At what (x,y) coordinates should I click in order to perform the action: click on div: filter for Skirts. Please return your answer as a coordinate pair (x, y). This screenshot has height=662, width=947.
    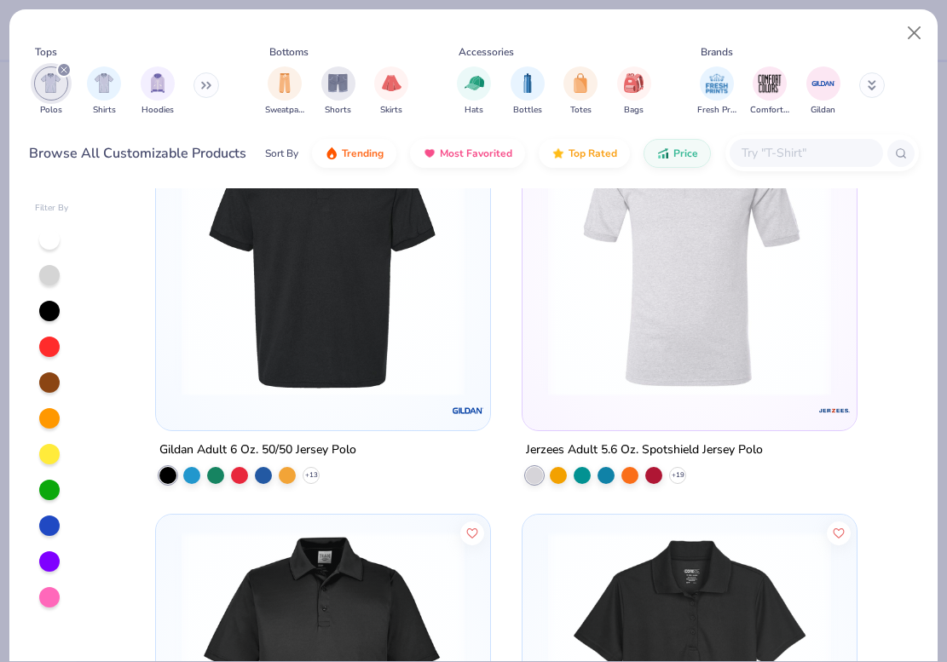
    Looking at the image, I should click on (391, 91).